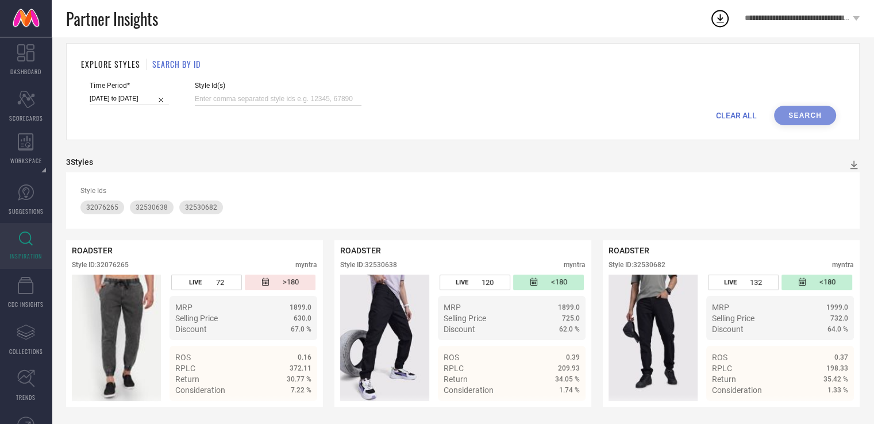  What do you see at coordinates (26, 397) in the screenshot?
I see `span: TRENDS` at bounding box center [26, 397].